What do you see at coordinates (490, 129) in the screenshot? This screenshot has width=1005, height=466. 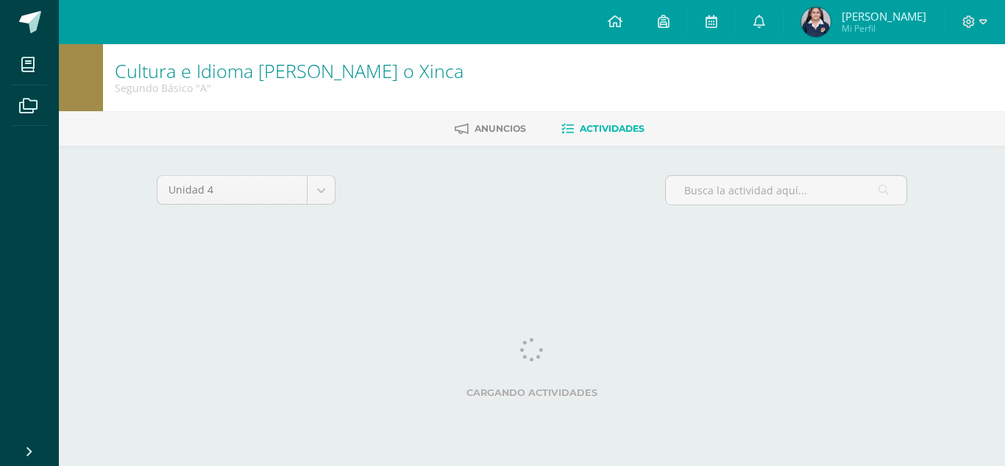 I see `a: Anuncios` at bounding box center [490, 129].